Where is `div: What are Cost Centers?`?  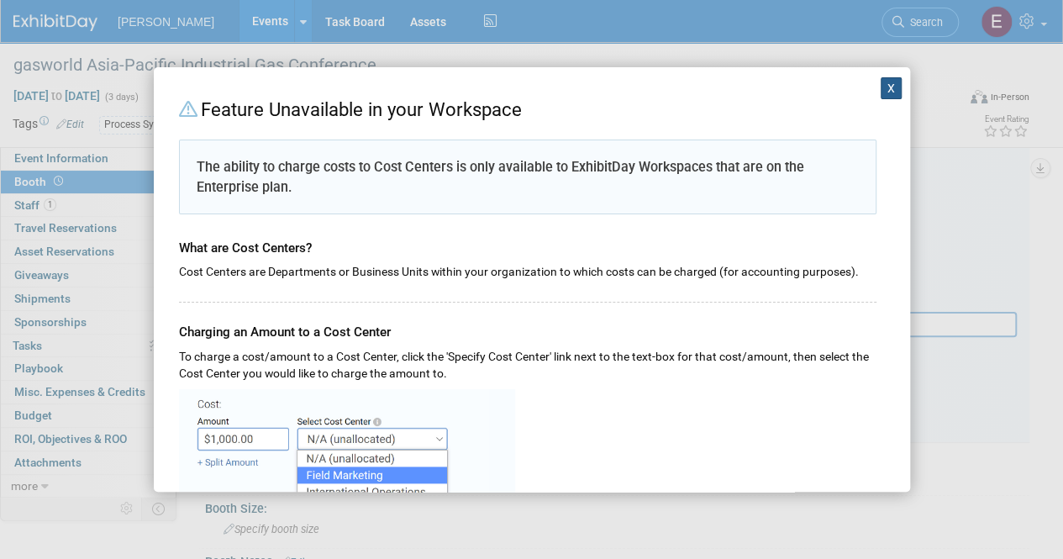 div: What are Cost Centers? is located at coordinates (528, 240).